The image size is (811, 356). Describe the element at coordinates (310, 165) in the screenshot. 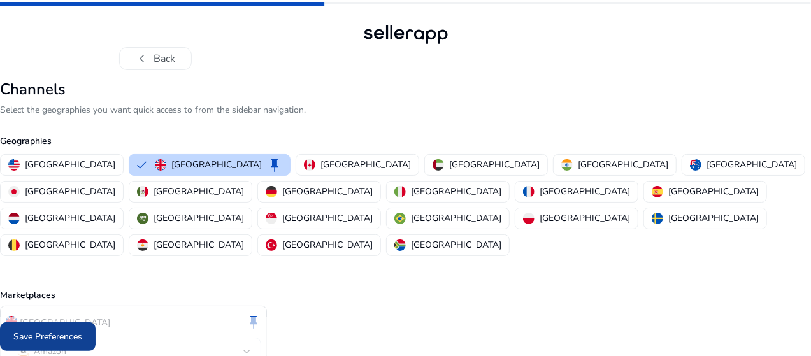

I see `img: ca.svg` at that location.